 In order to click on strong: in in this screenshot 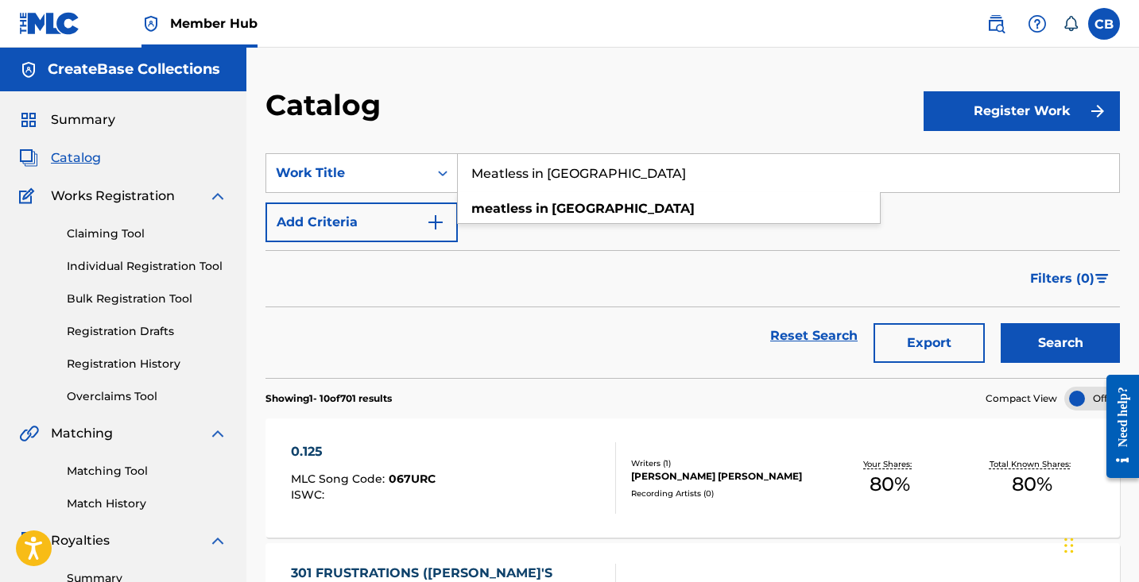, I will do `click(542, 208)`.